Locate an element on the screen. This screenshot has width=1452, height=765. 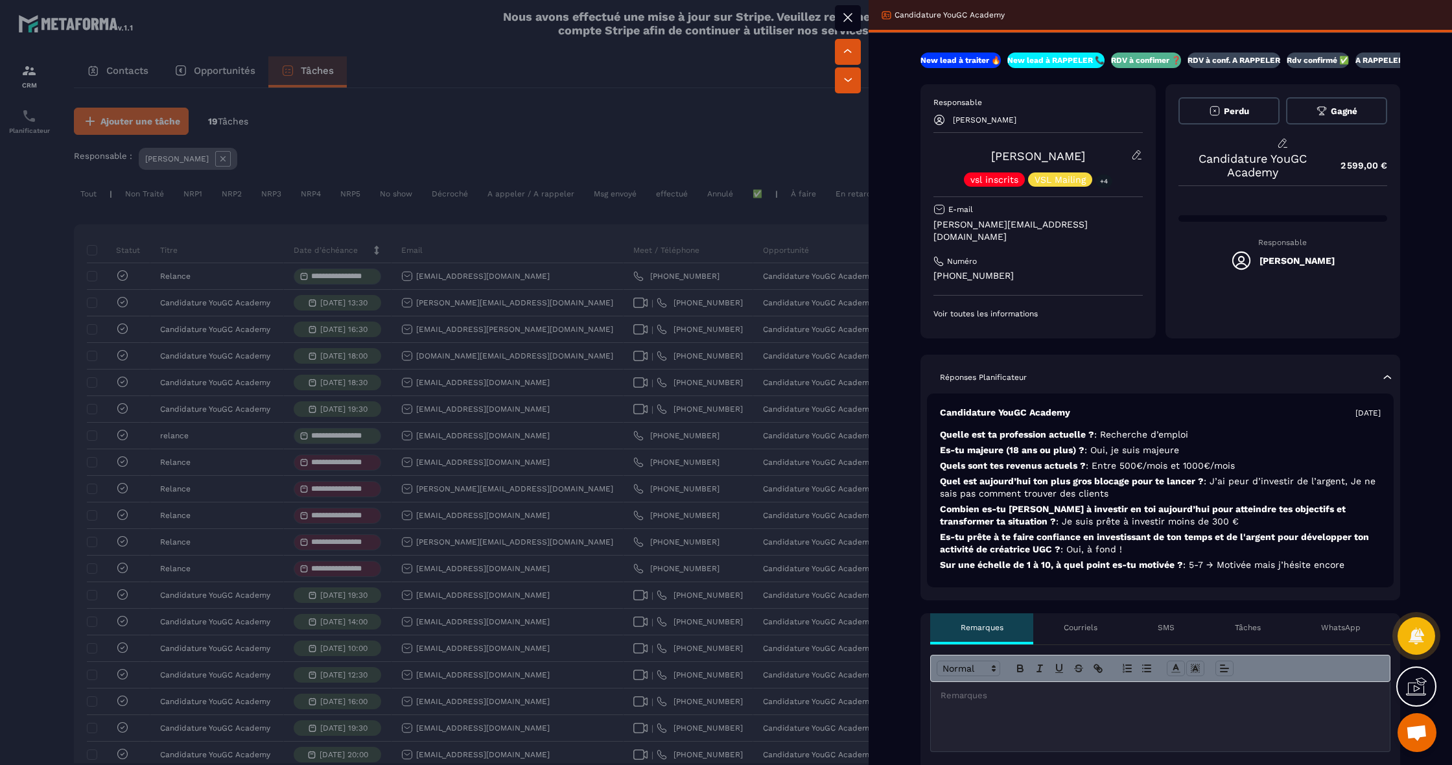
span: : Oui, je suis majeure is located at coordinates (1131, 450).